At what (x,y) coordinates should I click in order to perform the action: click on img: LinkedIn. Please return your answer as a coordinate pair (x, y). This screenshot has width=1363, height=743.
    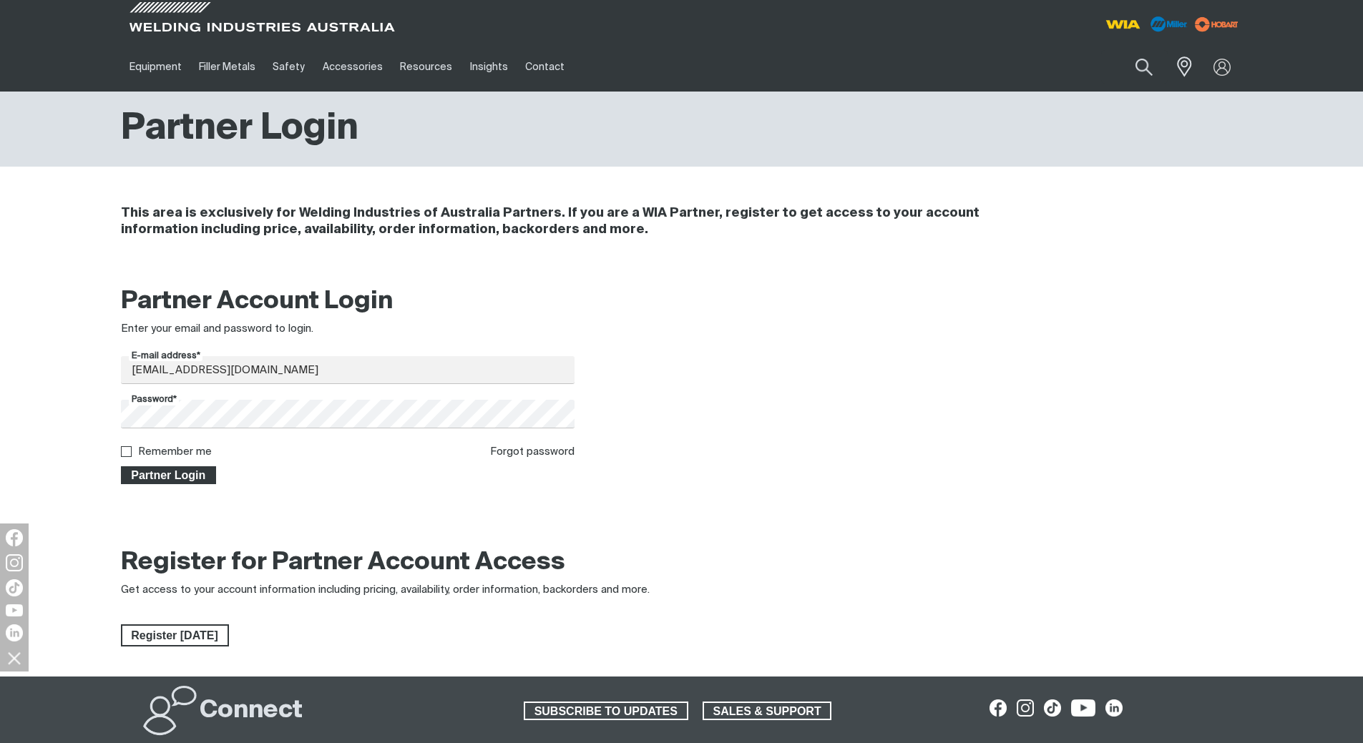
    Looking at the image, I should click on (14, 633).